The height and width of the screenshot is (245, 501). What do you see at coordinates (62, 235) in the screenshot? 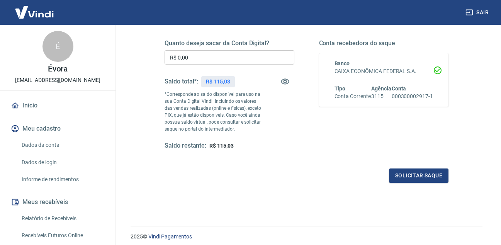
I see `a: Recebíveis Futuros Online` at bounding box center [62, 235].